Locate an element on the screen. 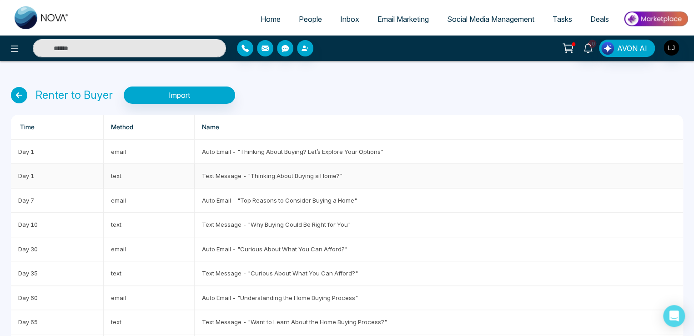 The width and height of the screenshot is (694, 336). span: Social Media Management is located at coordinates (491, 19).